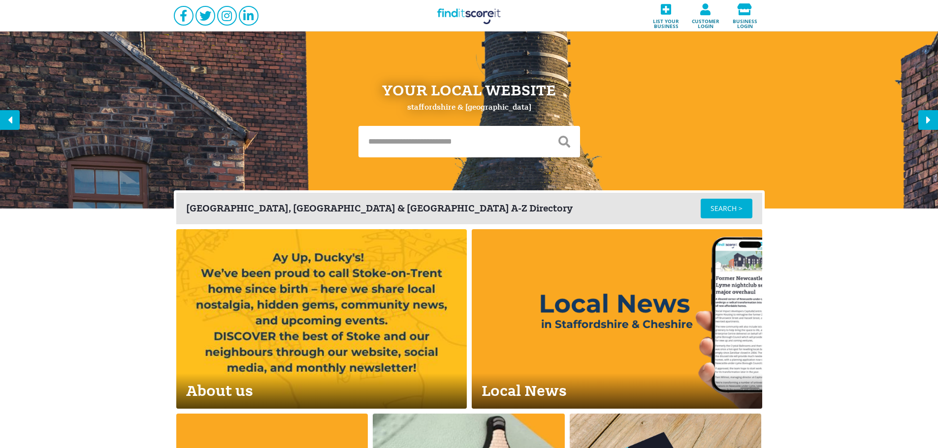  I want to click on a: About us, so click(321, 319).